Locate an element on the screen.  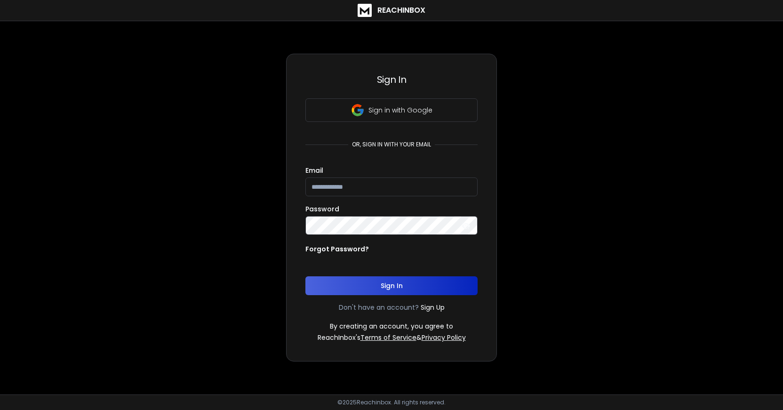
h1: ReachInbox is located at coordinates (401, 10).